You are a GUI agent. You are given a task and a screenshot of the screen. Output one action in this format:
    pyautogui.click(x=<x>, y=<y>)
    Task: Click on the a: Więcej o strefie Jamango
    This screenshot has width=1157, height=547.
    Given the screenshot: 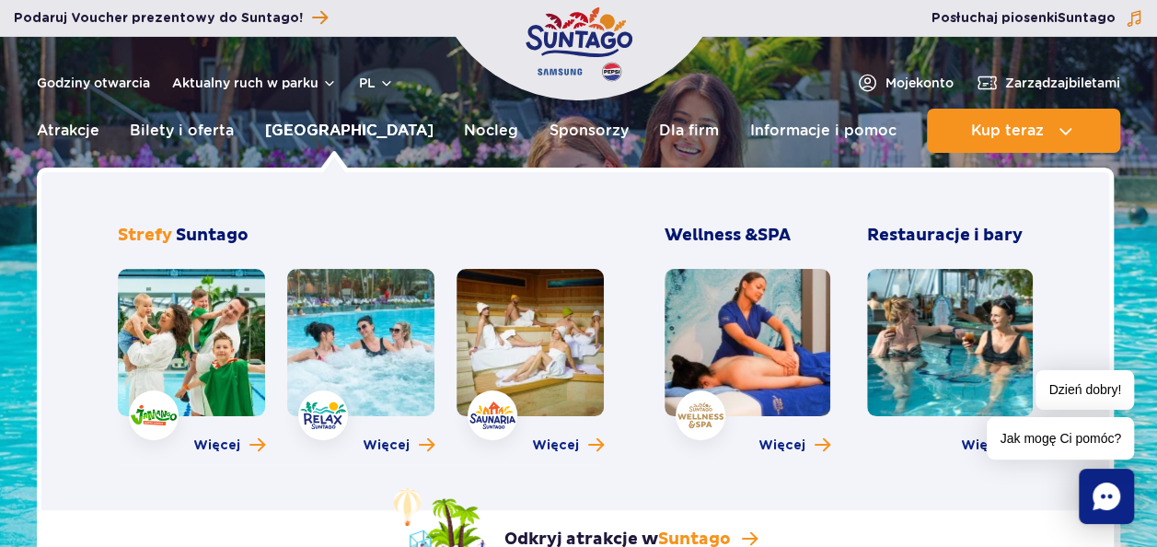 What is the action you would take?
    pyautogui.click(x=229, y=445)
    